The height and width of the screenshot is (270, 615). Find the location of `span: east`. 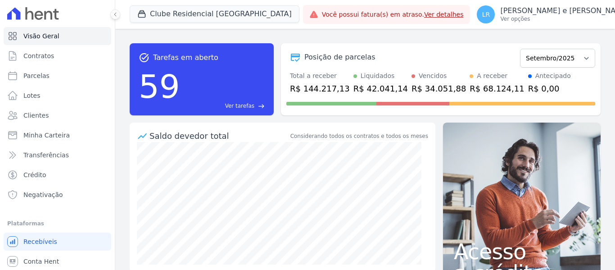

span: east is located at coordinates (261, 106).